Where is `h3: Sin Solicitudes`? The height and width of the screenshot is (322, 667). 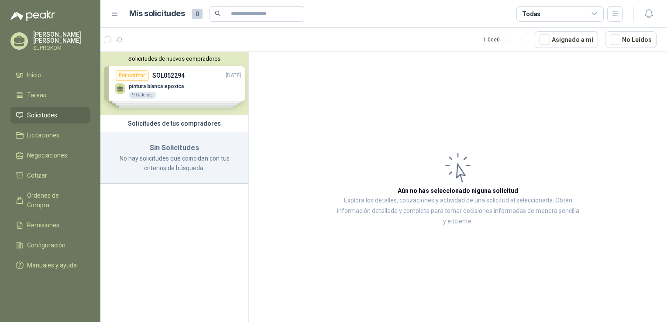
h3: Sin Solicitudes is located at coordinates (174, 148).